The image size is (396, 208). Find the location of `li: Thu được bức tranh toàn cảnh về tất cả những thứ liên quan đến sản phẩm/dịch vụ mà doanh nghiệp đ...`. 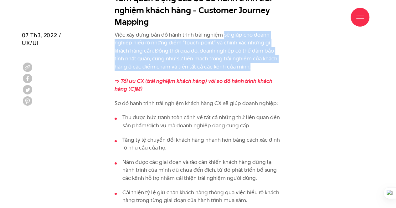

li: Thu được bức tranh toàn cảnh về tất cả những thứ liên quan đến sản phẩm/dịch vụ mà doanh nghiệp đ... is located at coordinates (198, 122).